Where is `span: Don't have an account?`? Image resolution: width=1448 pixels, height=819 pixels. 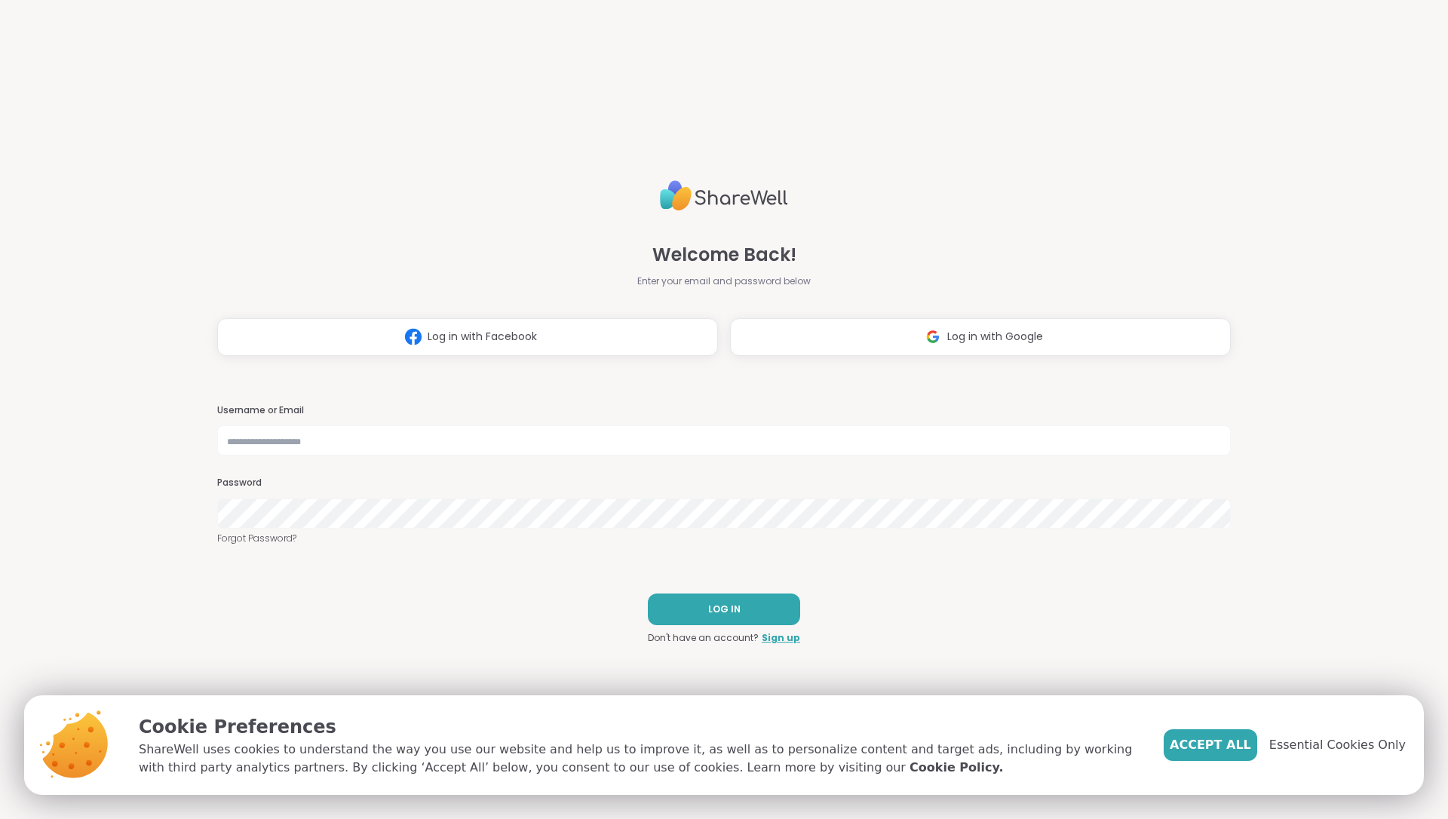 span: Don't have an account? is located at coordinates (703, 638).